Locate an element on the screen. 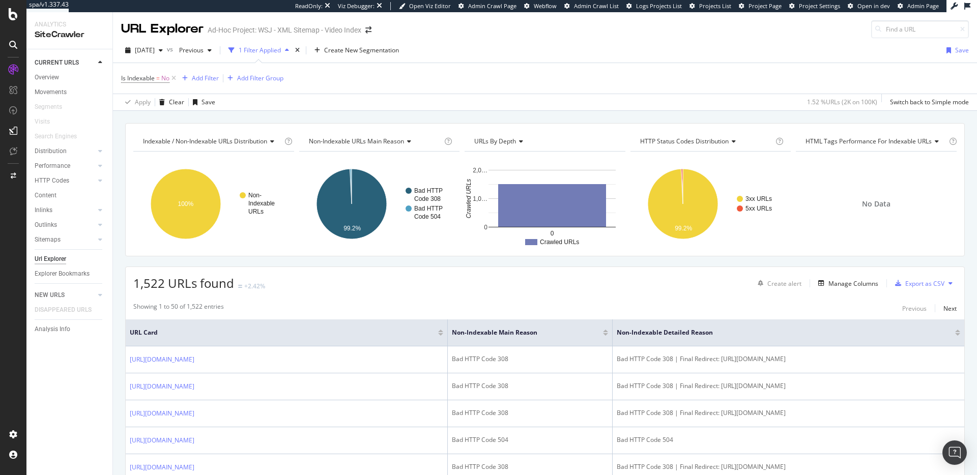 This screenshot has width=977, height=475. a: Projects List is located at coordinates (710, 6).